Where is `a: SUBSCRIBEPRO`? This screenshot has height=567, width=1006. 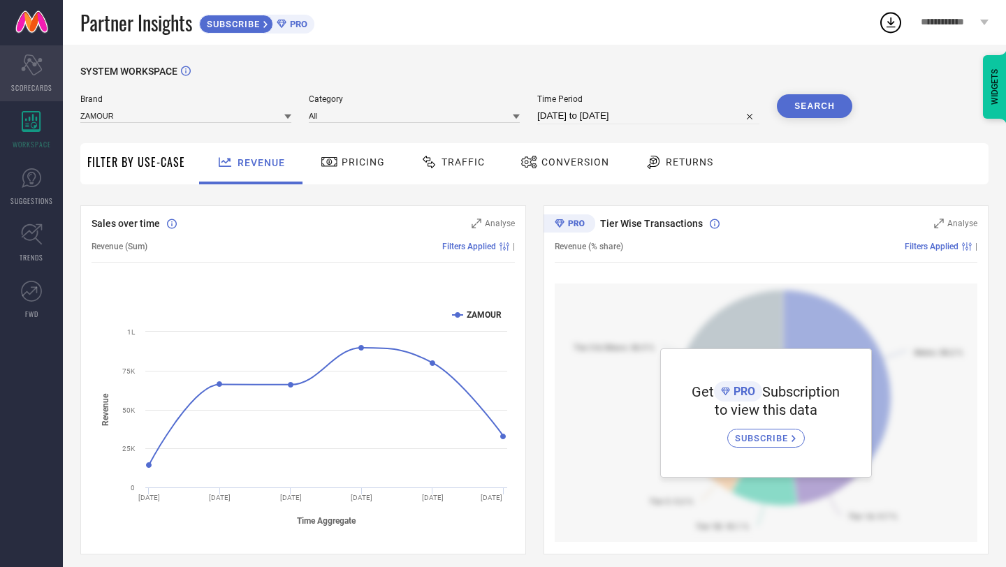 a: SUBSCRIBEPRO is located at coordinates (256, 22).